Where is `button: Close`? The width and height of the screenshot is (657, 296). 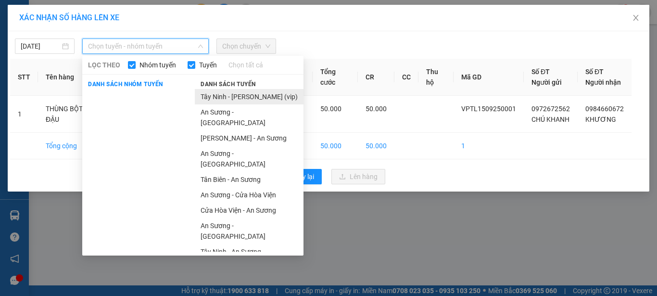 button: Close is located at coordinates (636, 18).